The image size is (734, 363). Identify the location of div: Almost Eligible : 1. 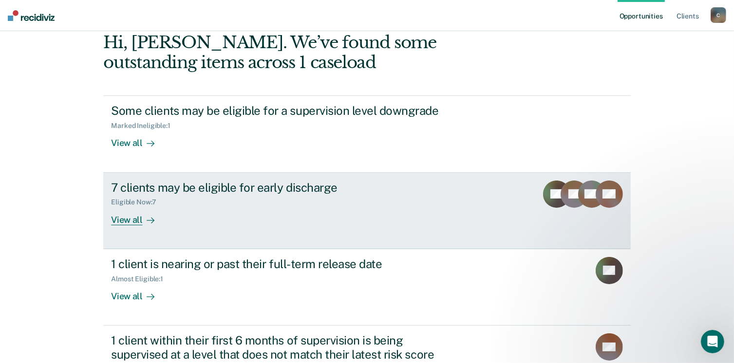
(141, 279).